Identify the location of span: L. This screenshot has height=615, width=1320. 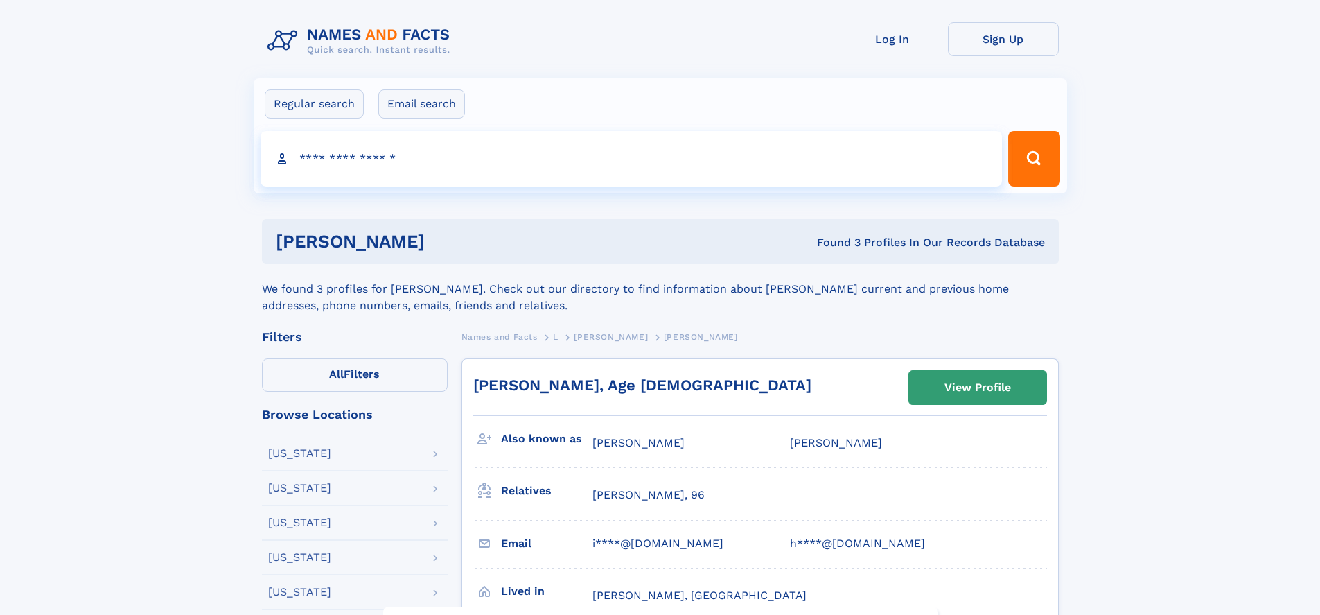
(556, 337).